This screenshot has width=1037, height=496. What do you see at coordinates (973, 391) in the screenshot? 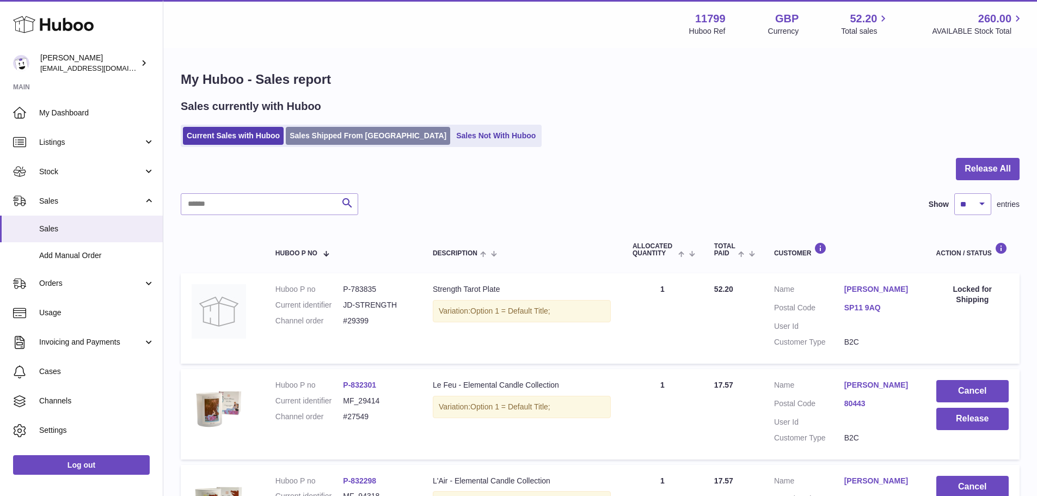
I see `button: Cancel` at bounding box center [973, 391].